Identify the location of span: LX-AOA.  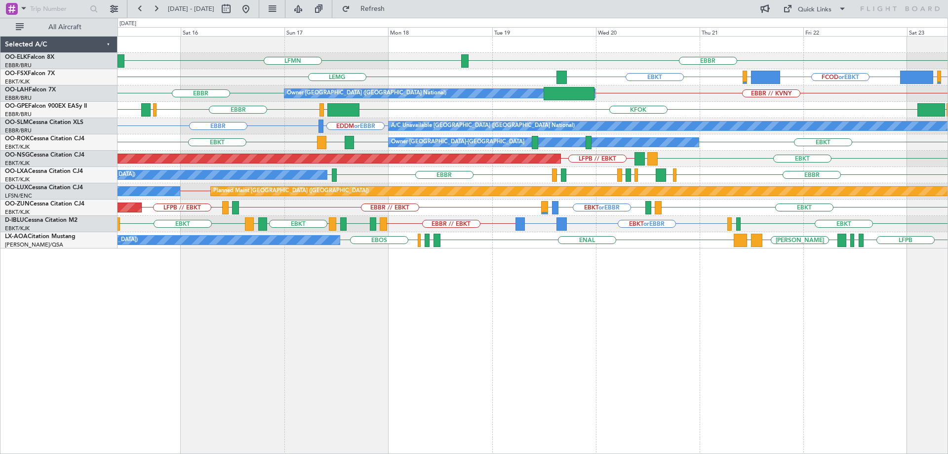
(16, 236).